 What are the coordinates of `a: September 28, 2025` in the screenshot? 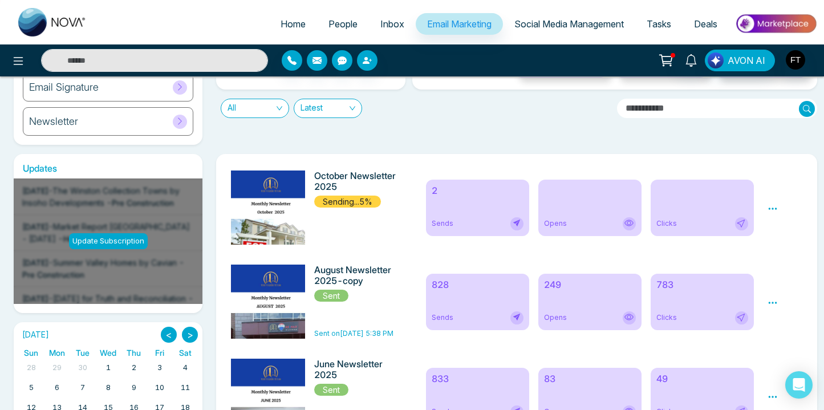 It's located at (31, 368).